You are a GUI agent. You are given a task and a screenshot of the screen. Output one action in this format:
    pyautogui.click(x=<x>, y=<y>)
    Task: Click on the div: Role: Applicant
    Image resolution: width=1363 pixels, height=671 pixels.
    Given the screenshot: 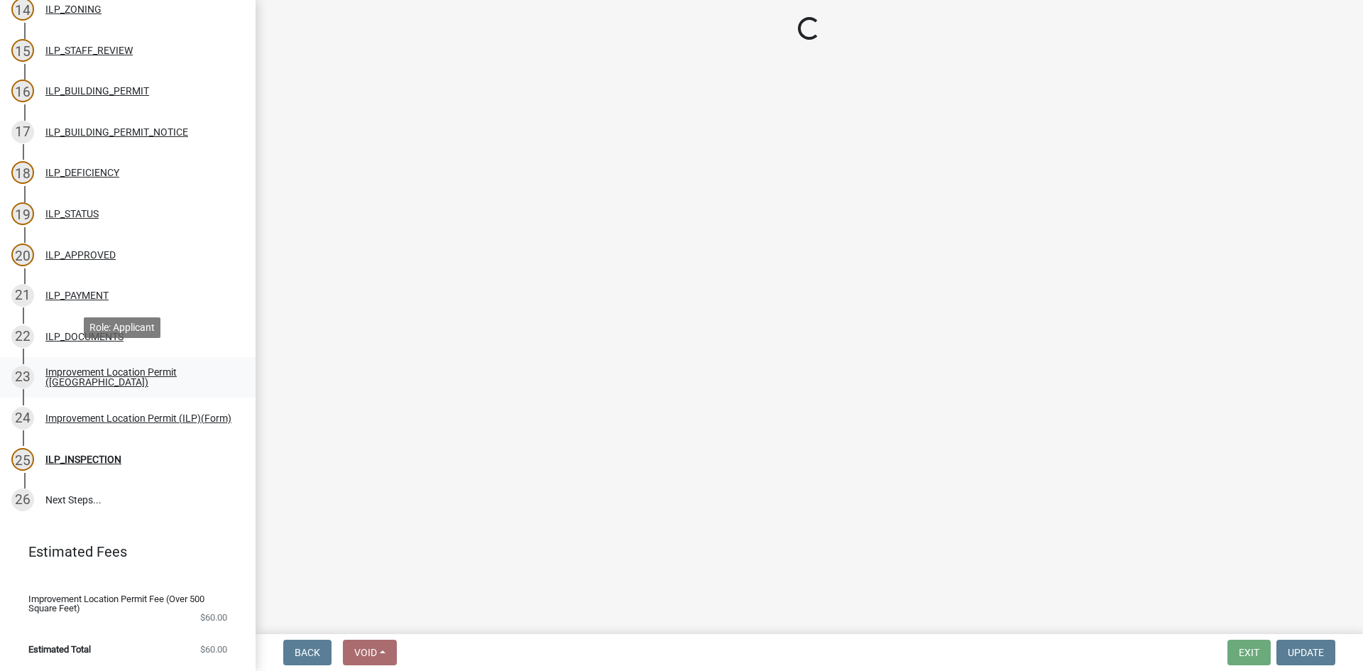 What is the action you would take?
    pyautogui.click(x=122, y=327)
    